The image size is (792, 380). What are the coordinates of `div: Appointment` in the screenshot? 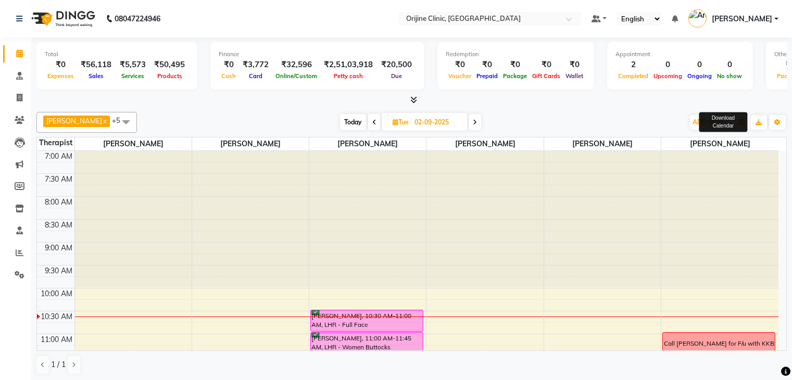 It's located at (680, 54).